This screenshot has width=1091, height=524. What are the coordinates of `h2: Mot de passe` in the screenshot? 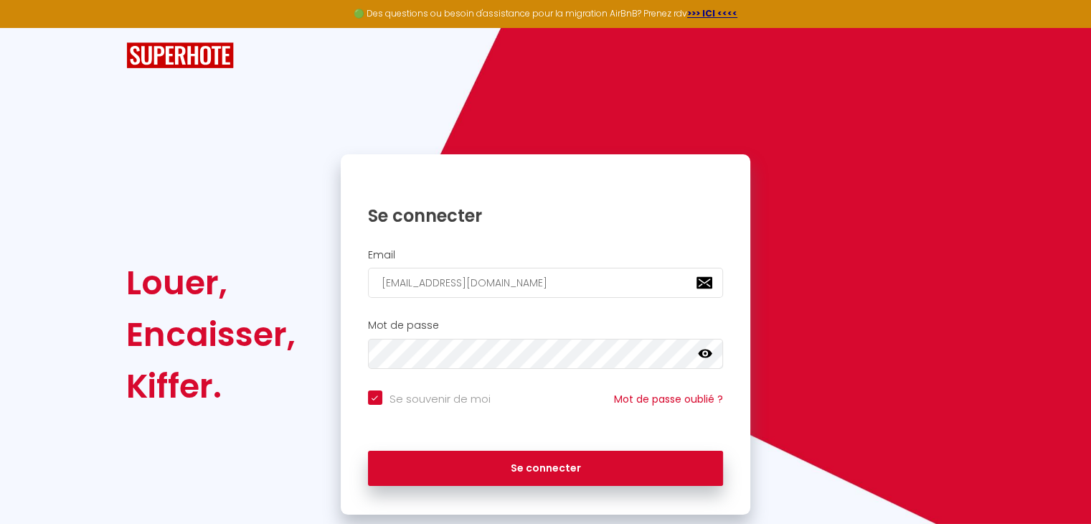 It's located at (546, 325).